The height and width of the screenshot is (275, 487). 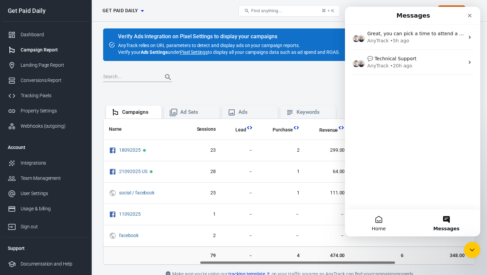 I want to click on a: Landing Page Report, so click(x=46, y=65).